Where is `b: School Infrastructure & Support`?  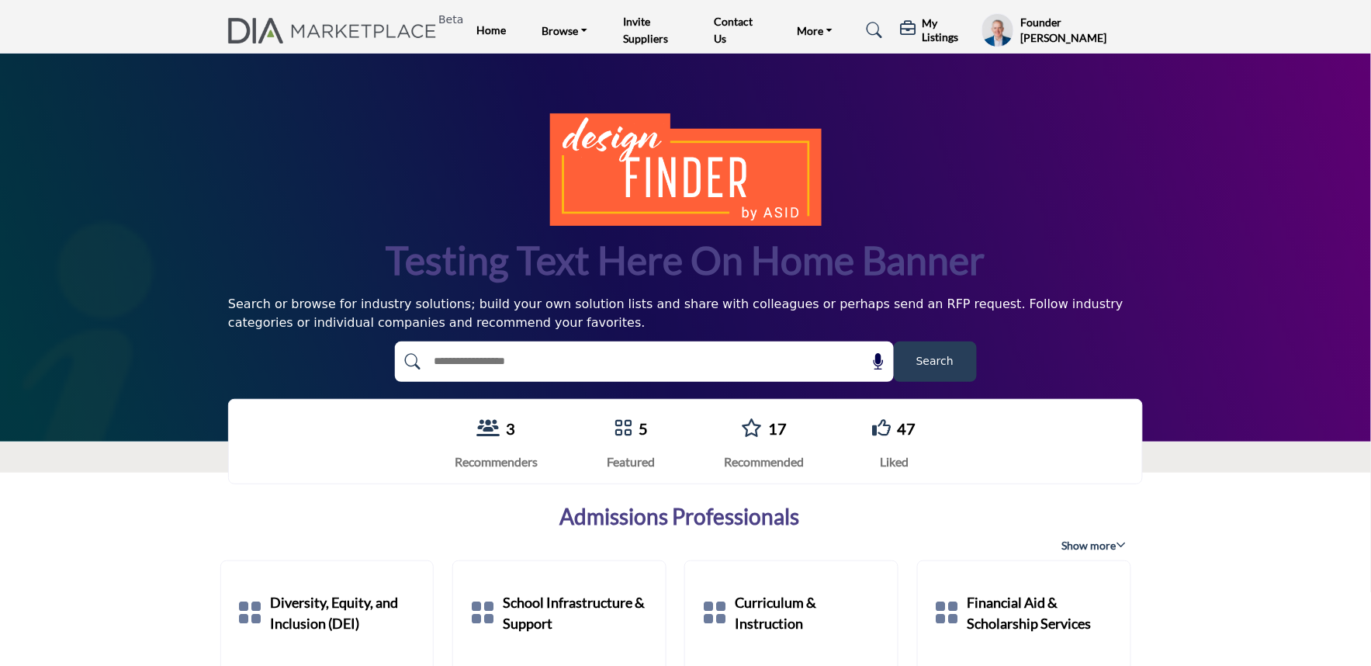
b: School Infrastructure & Support is located at coordinates (576, 613).